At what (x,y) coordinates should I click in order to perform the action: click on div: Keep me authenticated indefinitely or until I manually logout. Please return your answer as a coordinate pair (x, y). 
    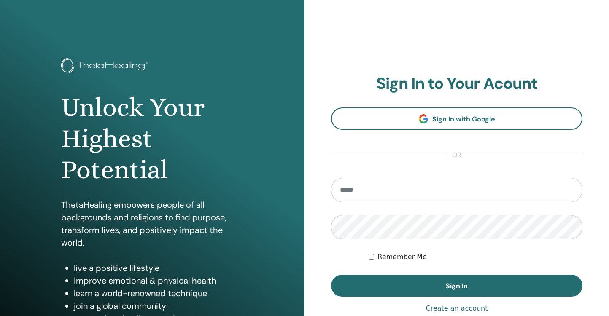
    Looking at the image, I should click on (475, 257).